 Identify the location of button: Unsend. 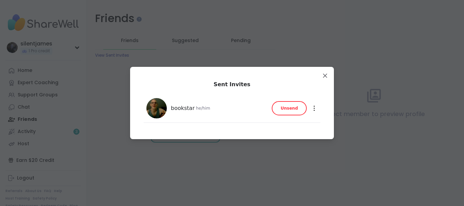
(289, 108).